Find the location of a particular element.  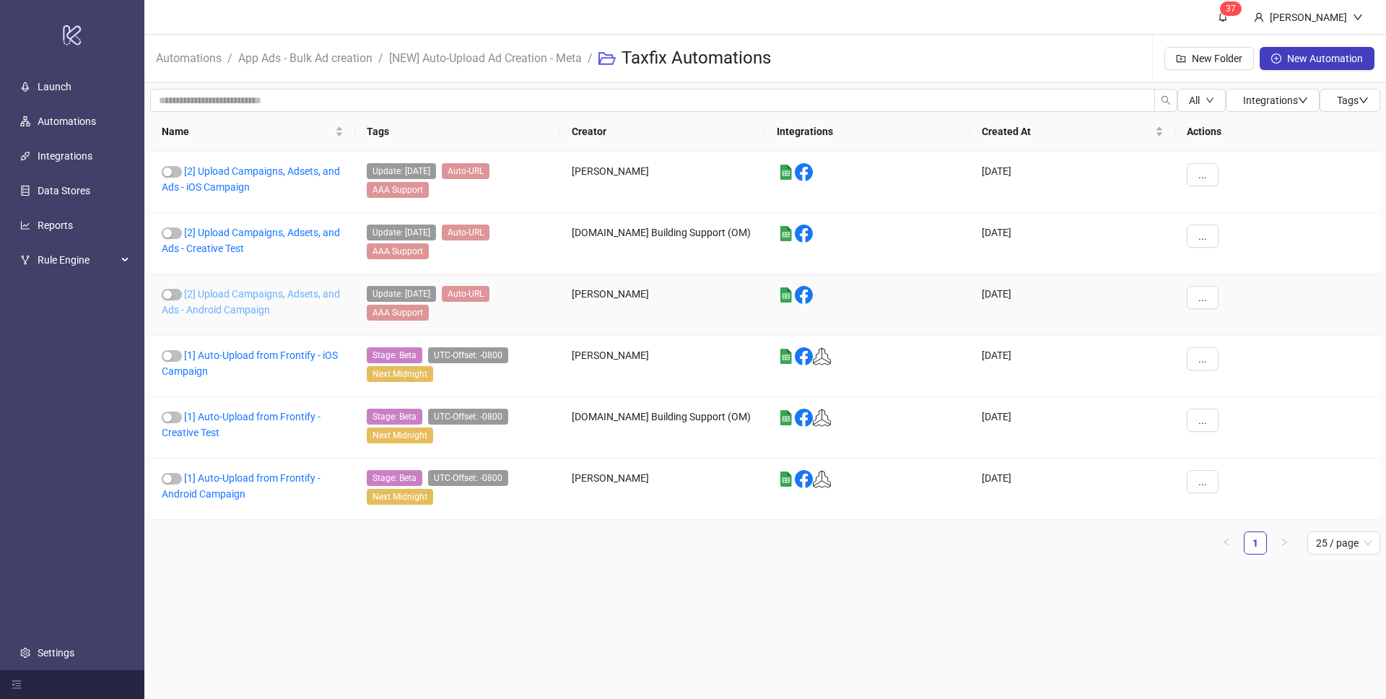

button: Integrationsdown is located at coordinates (1273, 100).